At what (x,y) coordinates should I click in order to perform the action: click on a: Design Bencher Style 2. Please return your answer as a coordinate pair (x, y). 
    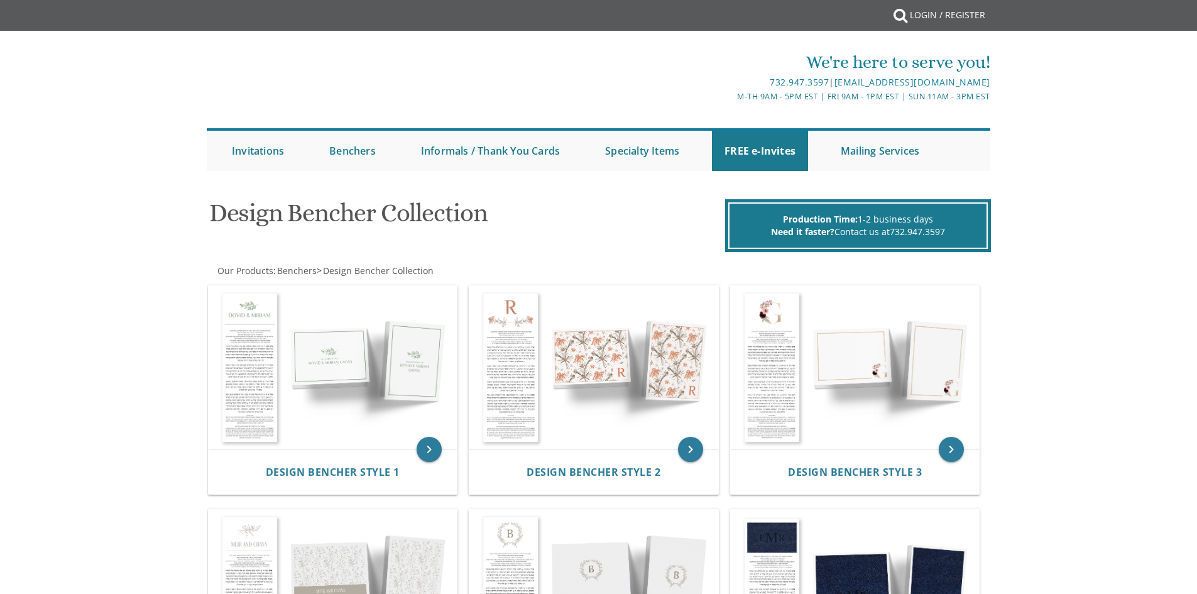
    Looking at the image, I should click on (593, 472).